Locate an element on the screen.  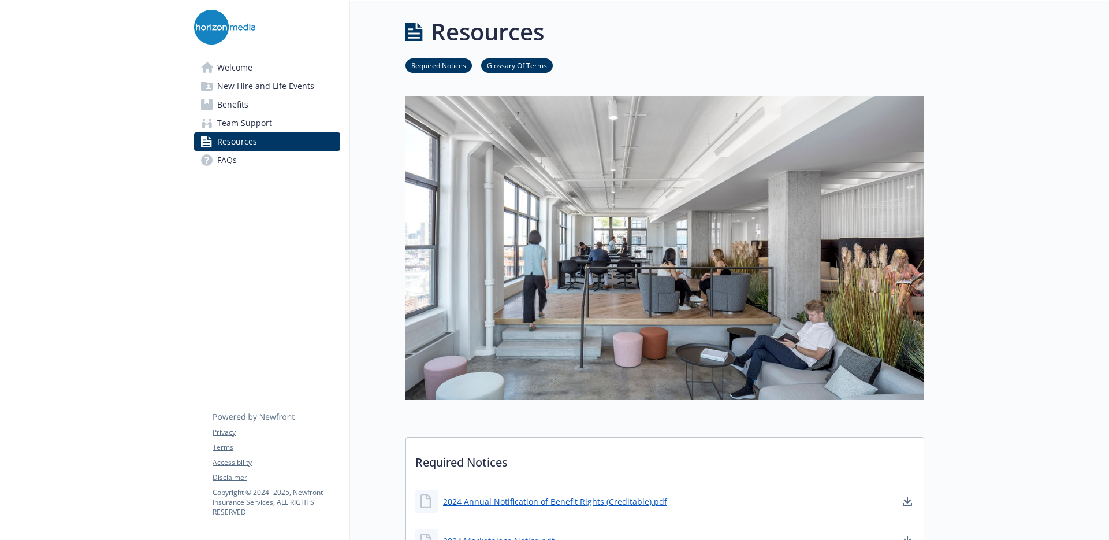
a: 2024 Annual Notification of Benefit Rights (Creditable).pdf is located at coordinates (555, 501).